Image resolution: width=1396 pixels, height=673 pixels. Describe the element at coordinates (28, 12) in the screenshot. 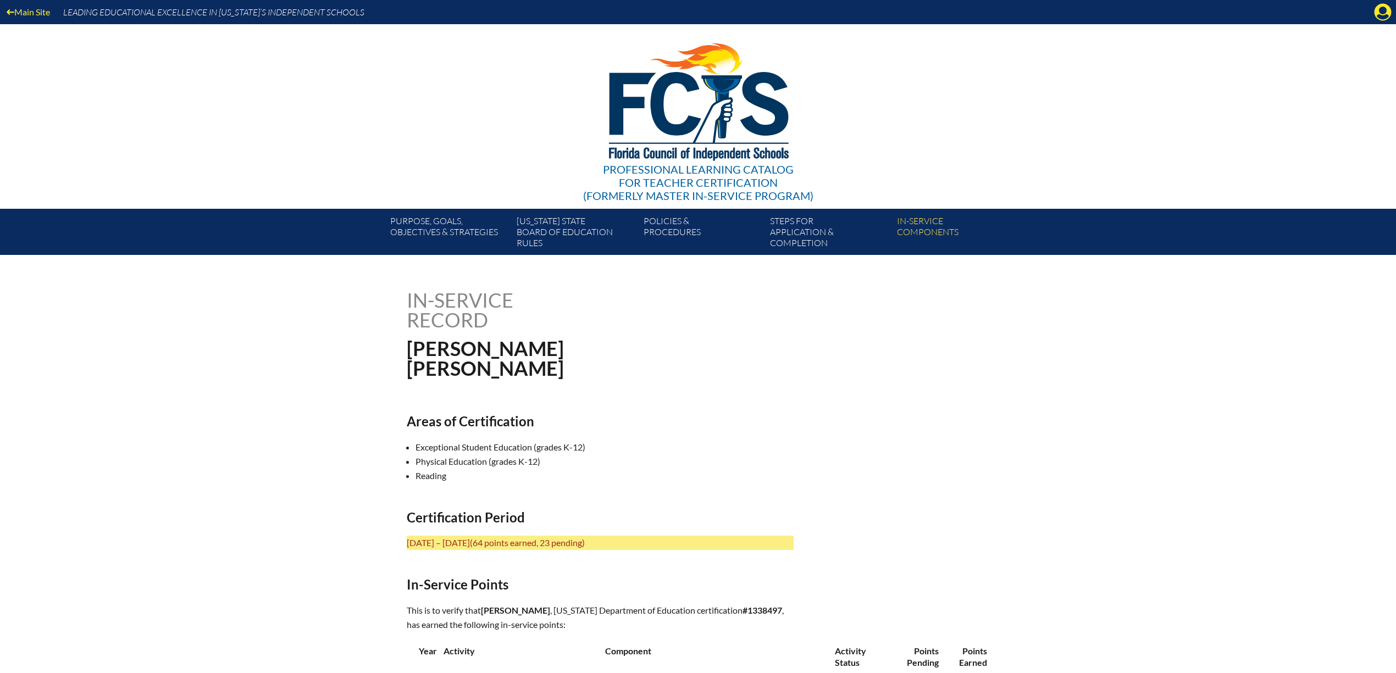

I see `a: Main Site` at that location.